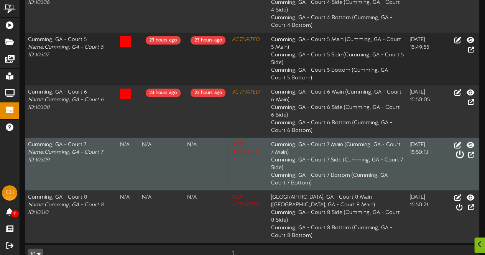 This screenshot has width=485, height=255. Describe the element at coordinates (337, 59) in the screenshot. I see `td: Cumming, GA - Court 5 Main ( Cumming, GA - Court 5 Main ) Cumming, GA - Court 5 Side ( Cumming, G...` at that location.